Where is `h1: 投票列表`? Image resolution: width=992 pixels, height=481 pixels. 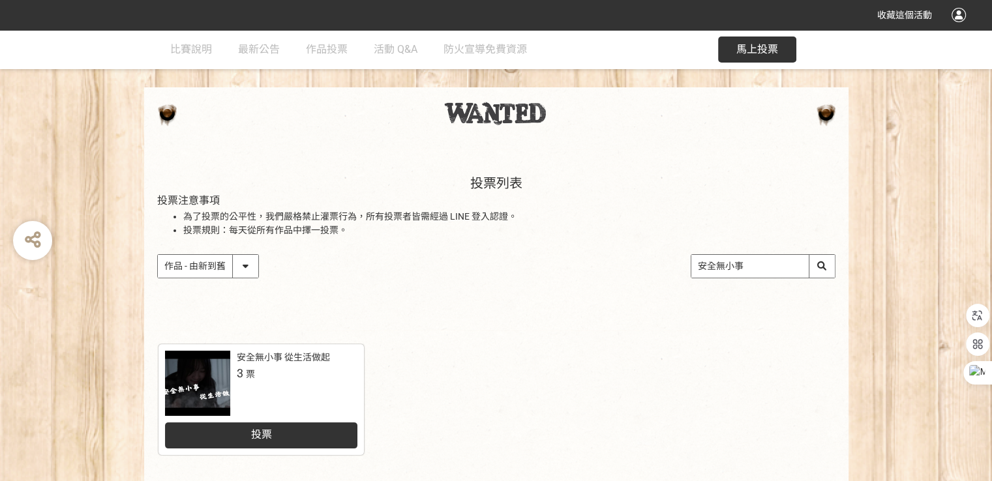
h1: 投票列表 is located at coordinates (496, 183).